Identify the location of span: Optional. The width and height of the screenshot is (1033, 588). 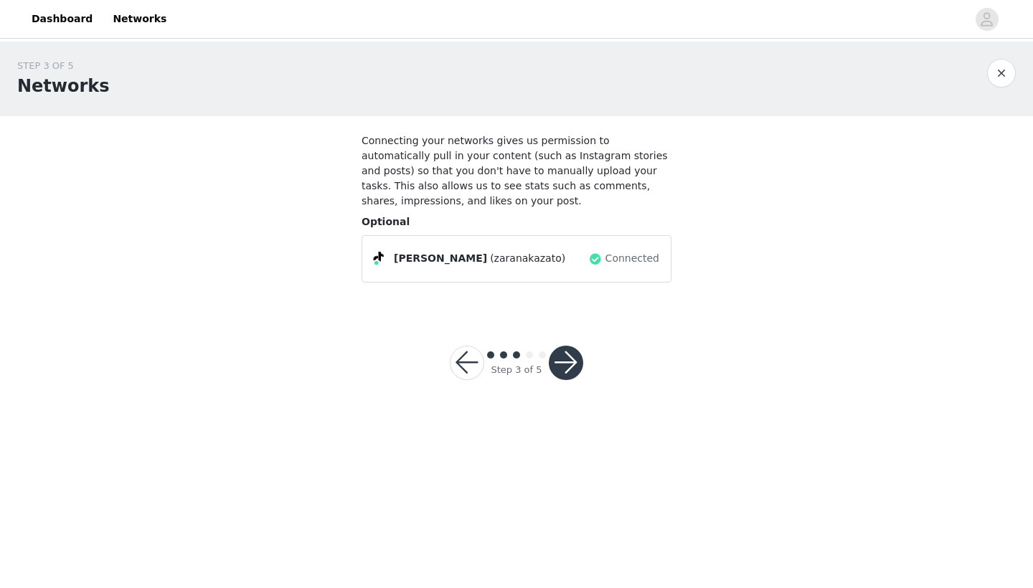
(385, 222).